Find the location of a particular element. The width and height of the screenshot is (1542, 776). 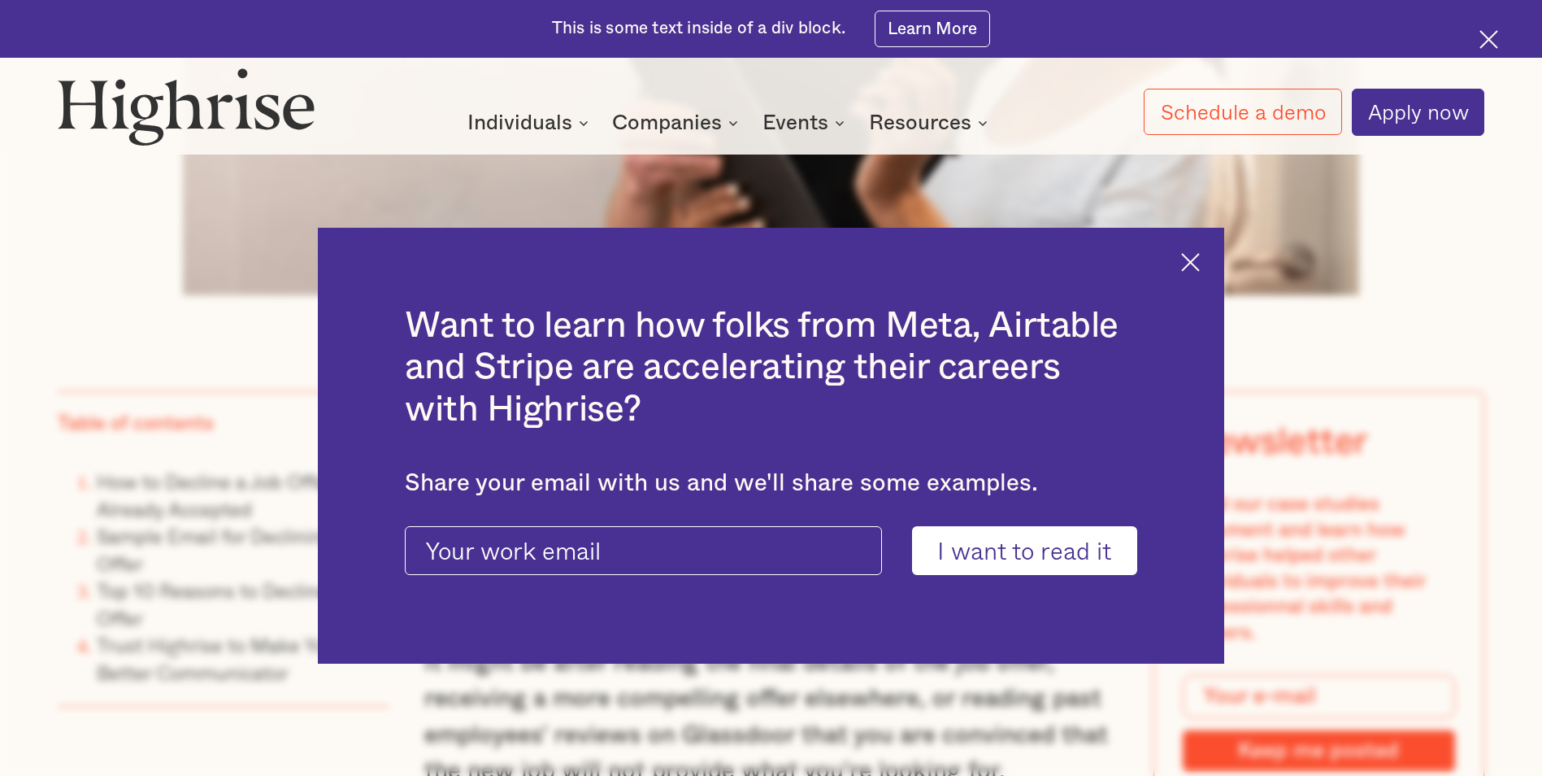

h2: Want to learn how folks from Meta, Airtable and Stripe are accelerating their careers with Highrise? is located at coordinates (771, 367).